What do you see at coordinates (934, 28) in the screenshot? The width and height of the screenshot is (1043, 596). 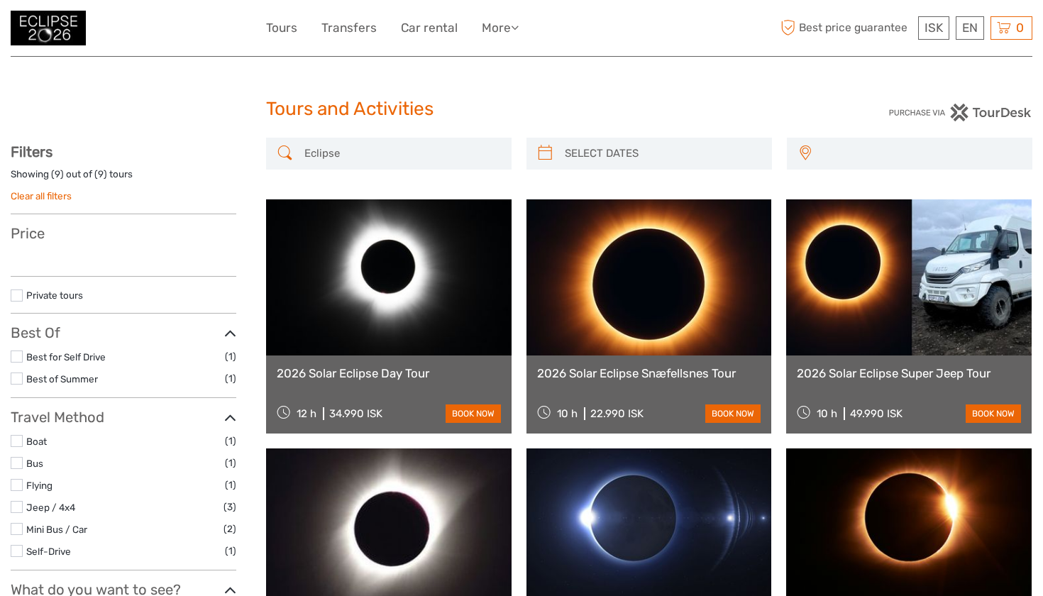 I see `span: ISK` at bounding box center [934, 28].